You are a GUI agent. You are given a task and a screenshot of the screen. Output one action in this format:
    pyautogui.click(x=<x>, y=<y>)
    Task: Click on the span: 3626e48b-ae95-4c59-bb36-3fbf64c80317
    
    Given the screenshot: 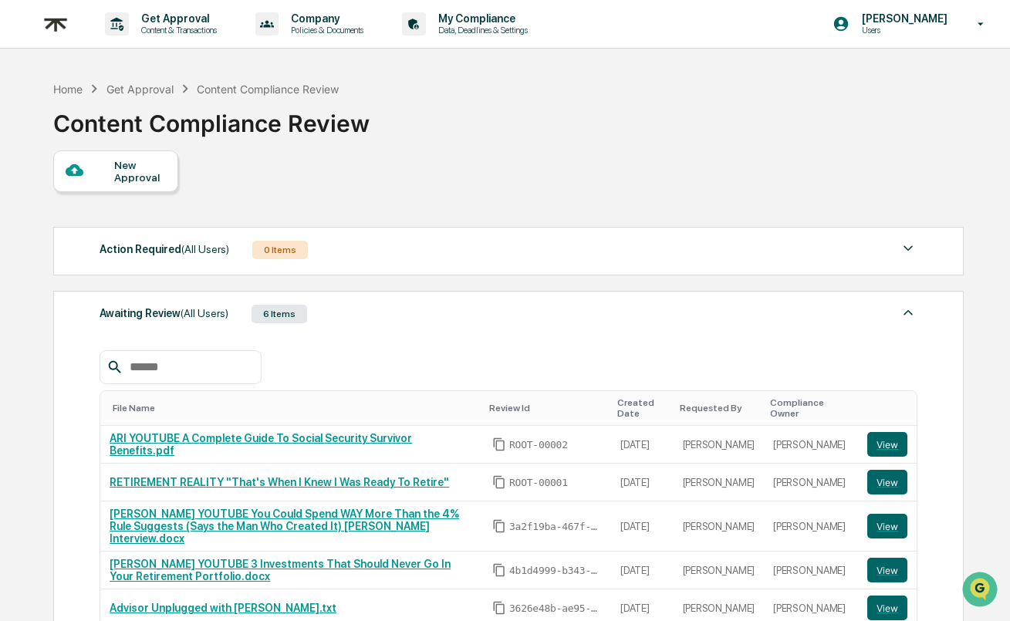 What is the action you would take?
    pyautogui.click(x=555, y=609)
    